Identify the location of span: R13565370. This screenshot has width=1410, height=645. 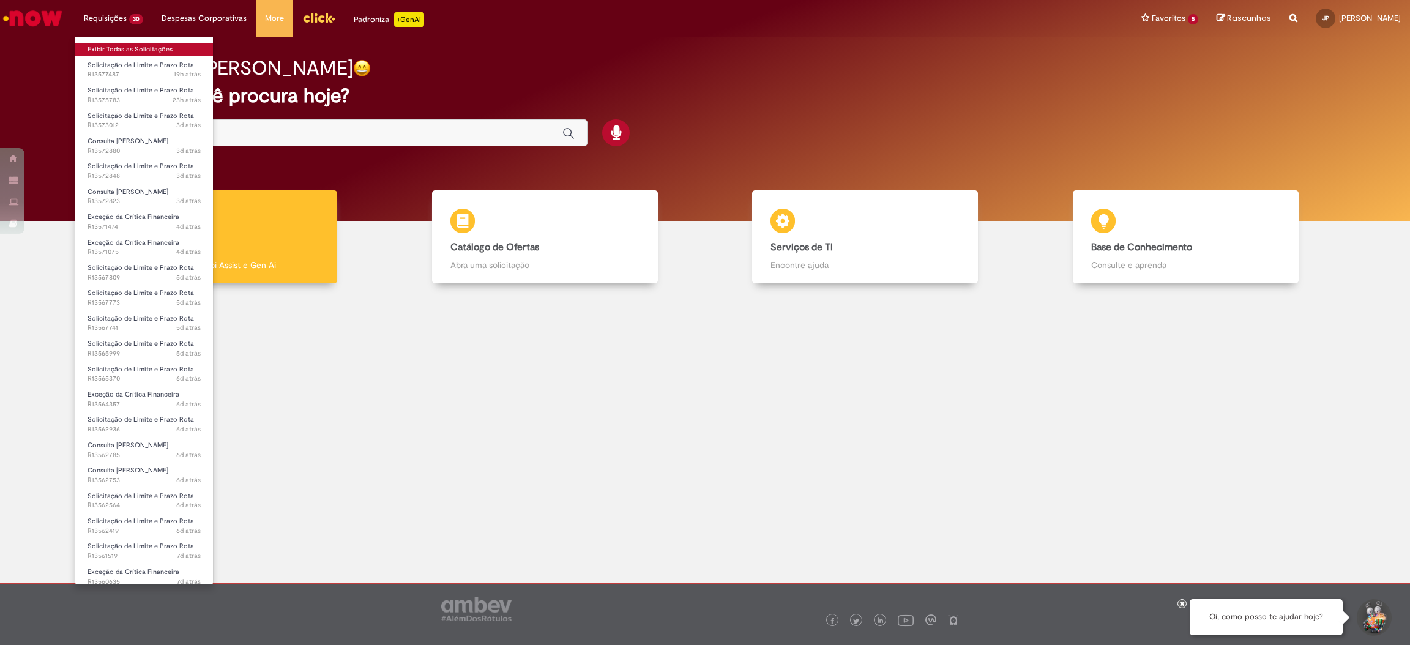
(144, 379).